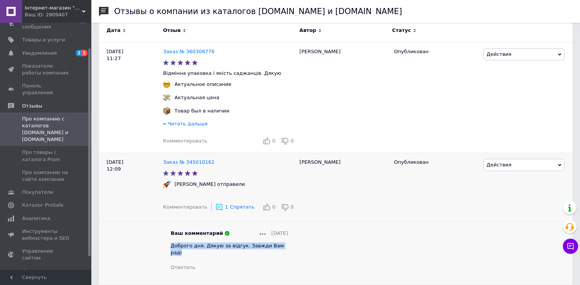 Image resolution: width=580 pixels, height=285 pixels. Describe the element at coordinates (235, 207) in the screenshot. I see `div: 1Спрятать` at that location.